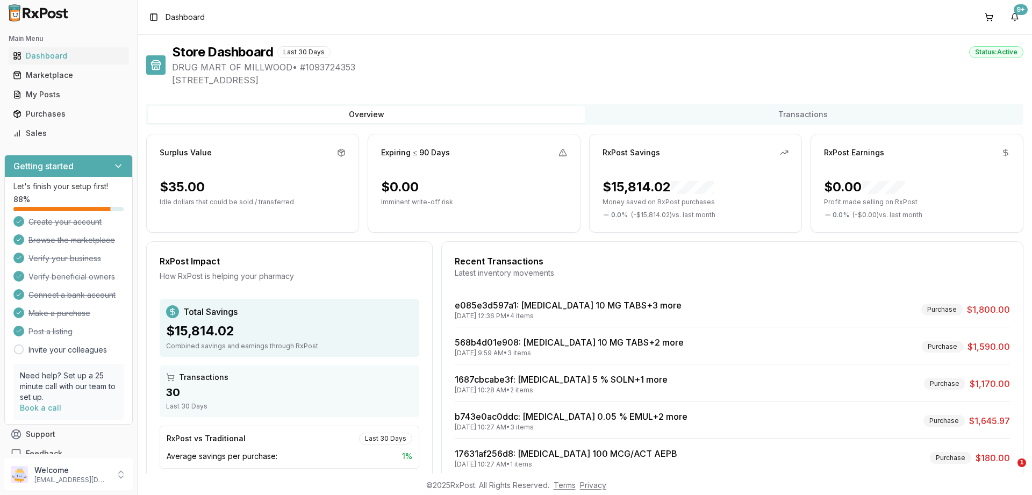 The height and width of the screenshot is (495, 1032). I want to click on span: $1,800.00, so click(988, 310).